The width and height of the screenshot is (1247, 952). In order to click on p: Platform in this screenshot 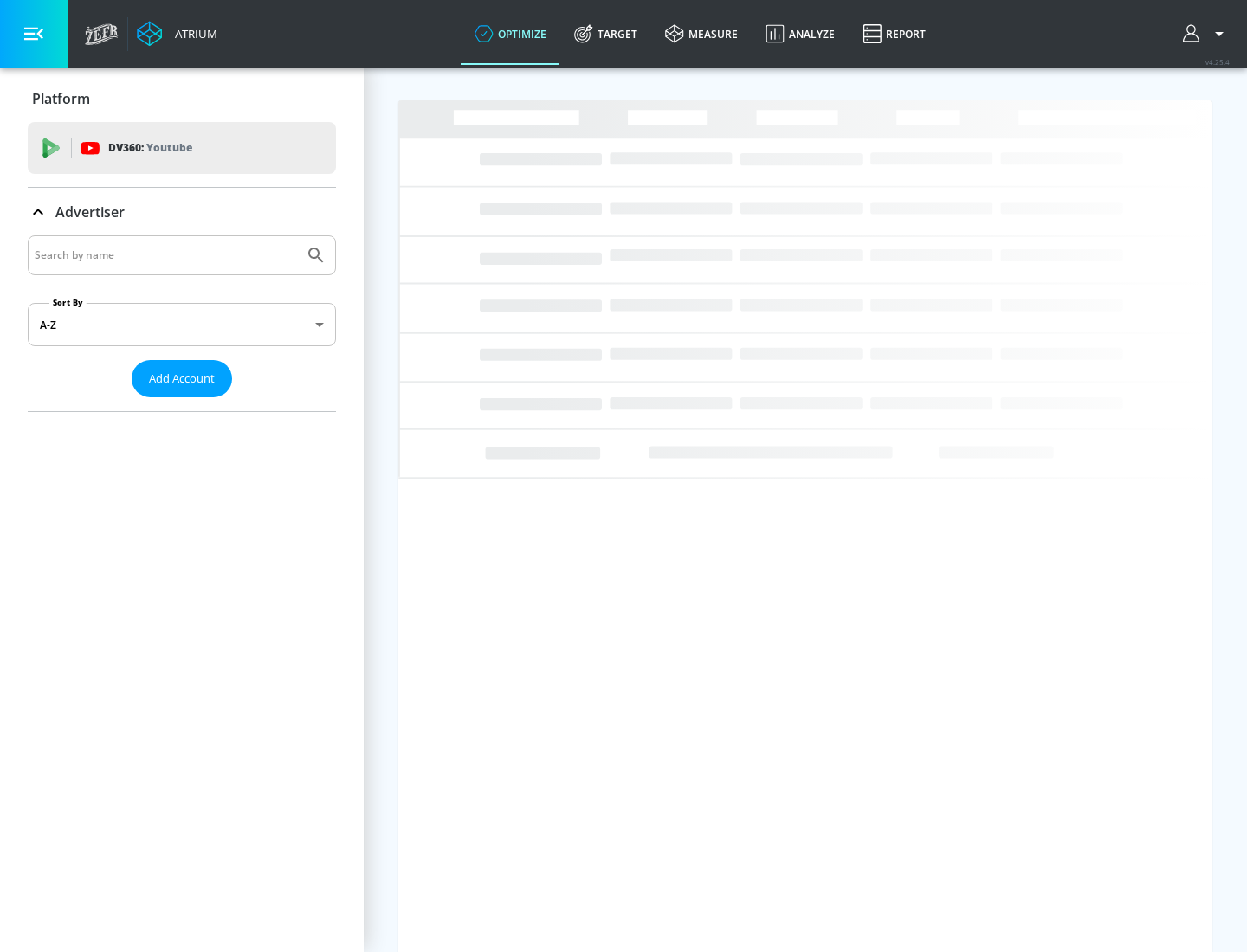, I will do `click(60, 99)`.